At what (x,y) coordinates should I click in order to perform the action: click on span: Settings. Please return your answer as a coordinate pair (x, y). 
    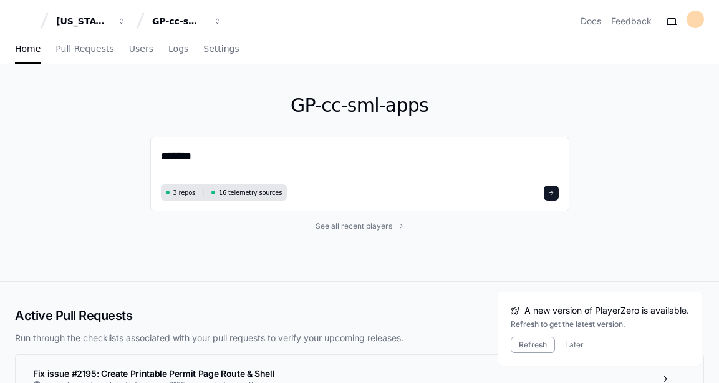
    Looking at the image, I should click on (221, 49).